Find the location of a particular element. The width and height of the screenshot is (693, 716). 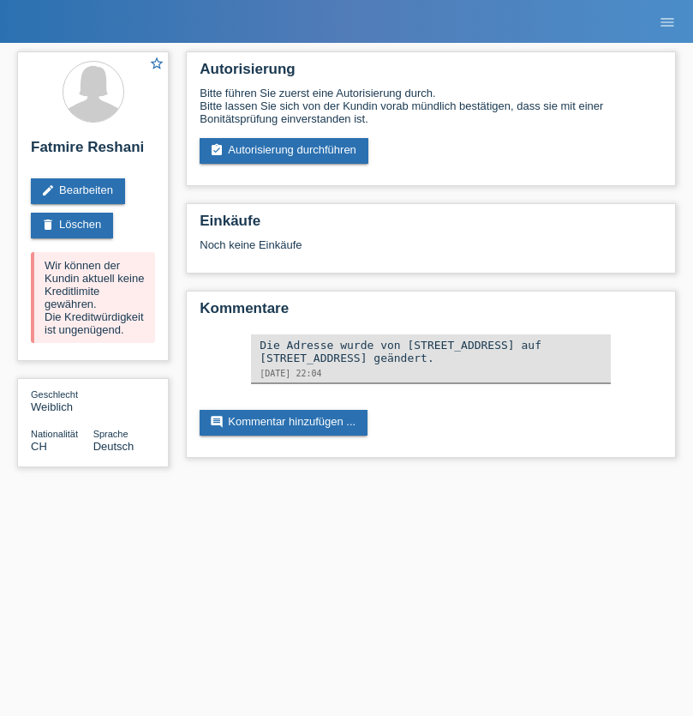

div: Wir können der Kundin aktuell keine Kreditlimite gewähren. Die Kreditwürdigkeit ist ungenügend. is located at coordinates (93, 297).